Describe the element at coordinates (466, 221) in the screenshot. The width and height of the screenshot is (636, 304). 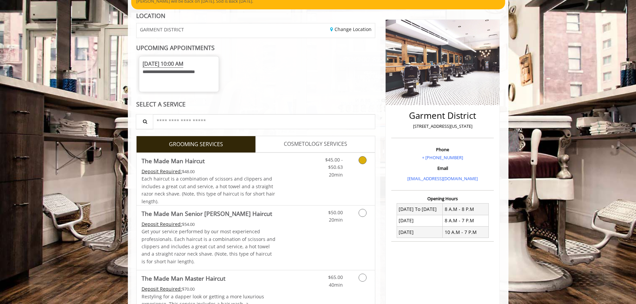
I see `td: 8 A.M - 7 P.M` at that location.